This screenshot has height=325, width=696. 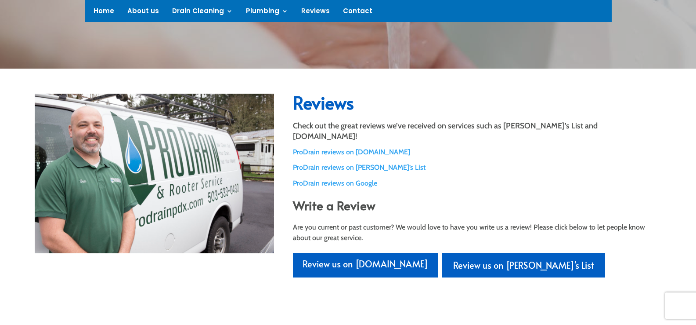 I want to click on a: Contact, so click(x=357, y=13).